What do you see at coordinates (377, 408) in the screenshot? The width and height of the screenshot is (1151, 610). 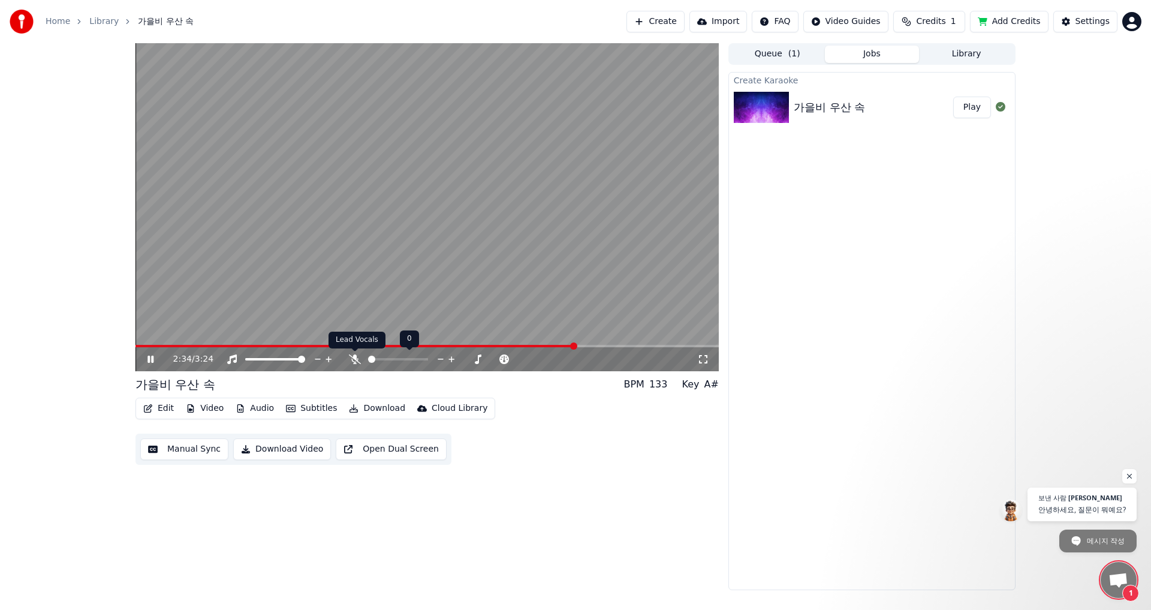 I see `button: Download` at bounding box center [377, 408].